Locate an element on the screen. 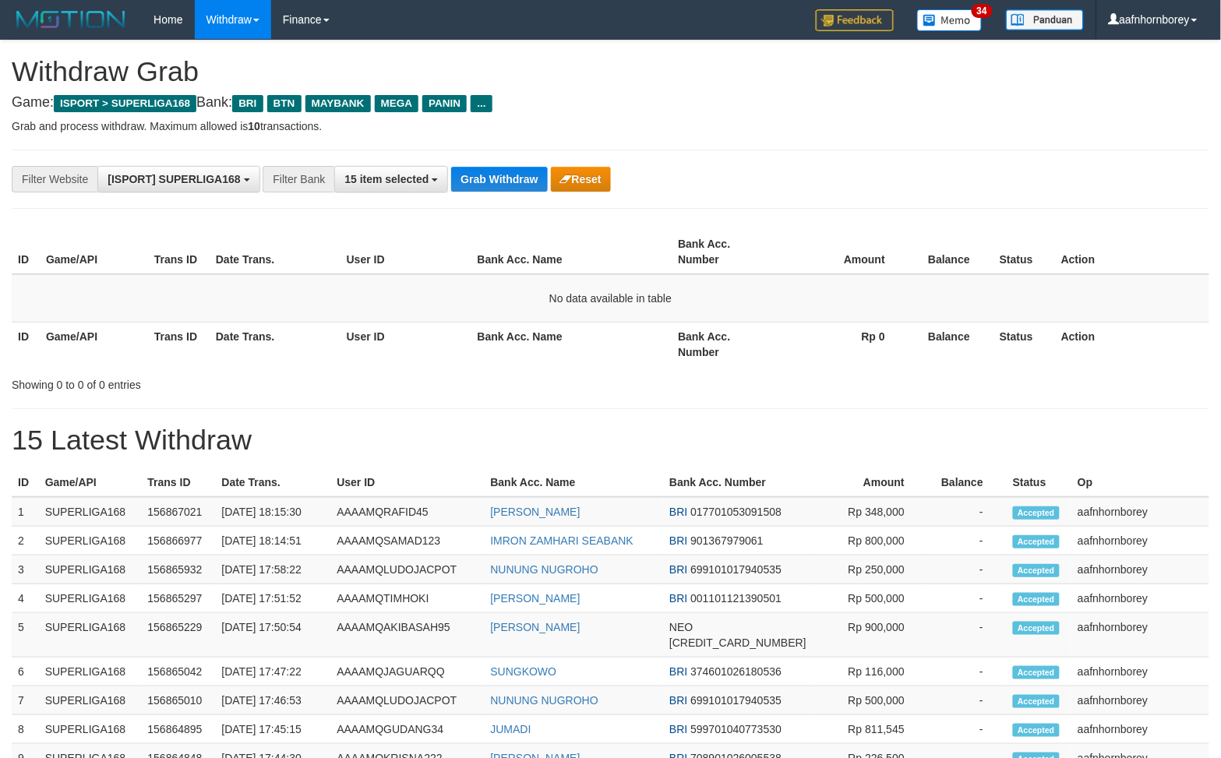  td: 4 is located at coordinates (25, 599).